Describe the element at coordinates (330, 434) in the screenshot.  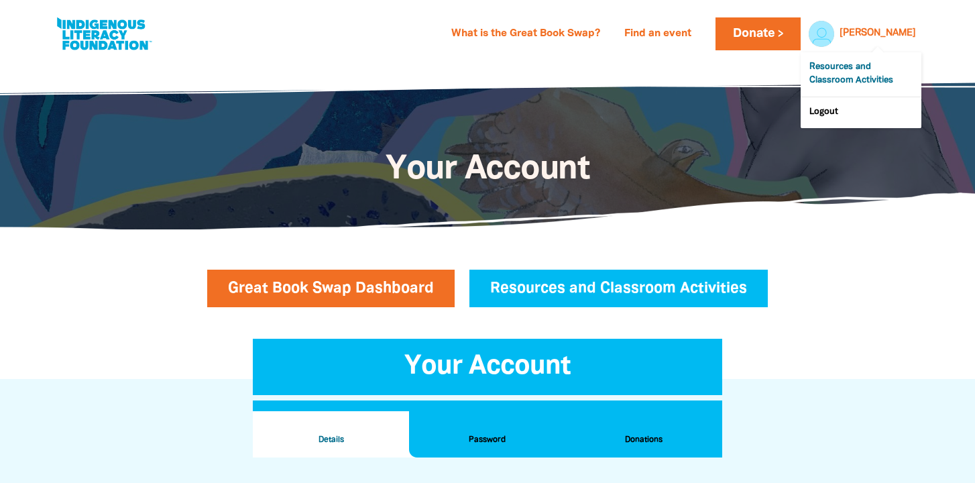
I see `button: Details` at that location.